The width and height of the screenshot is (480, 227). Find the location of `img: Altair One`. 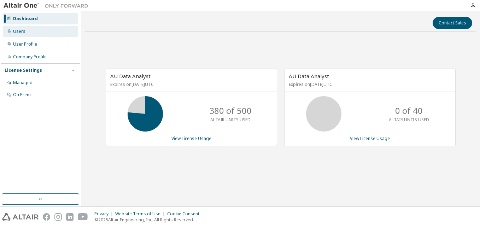

img: Altair One is located at coordinates (48, 6).